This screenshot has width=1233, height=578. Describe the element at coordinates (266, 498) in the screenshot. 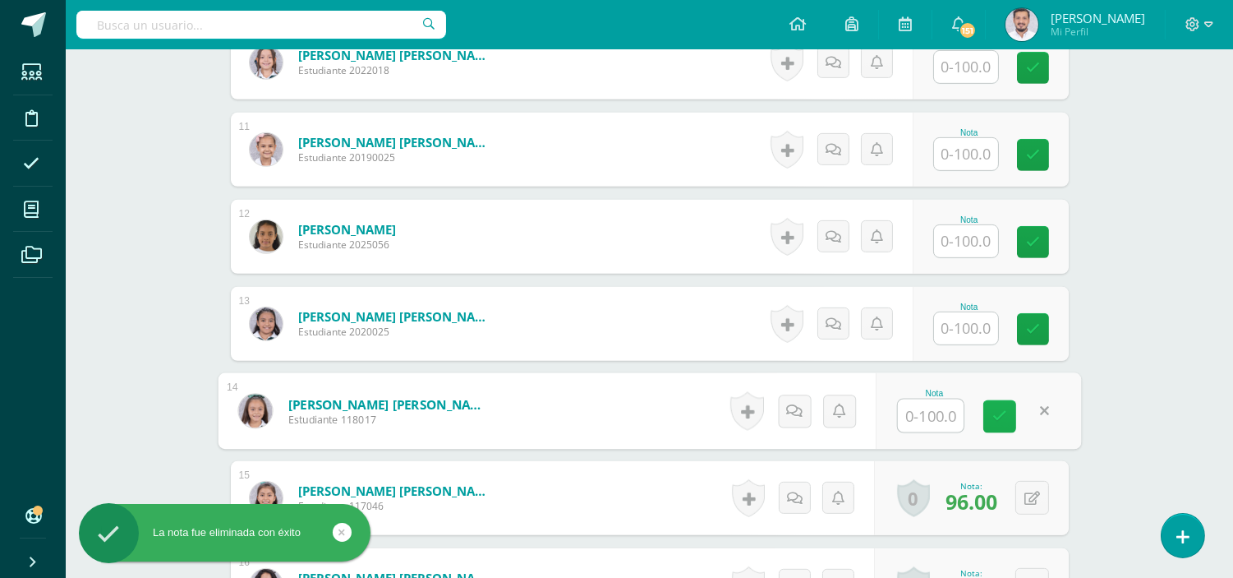

I see `img: 8027bc51dba8a504cda7c71af1fec2f4.png` at that location.